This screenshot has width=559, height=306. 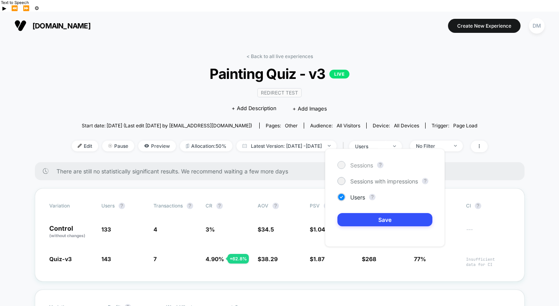 I want to click on span: Sessions with impressions, so click(x=384, y=181).